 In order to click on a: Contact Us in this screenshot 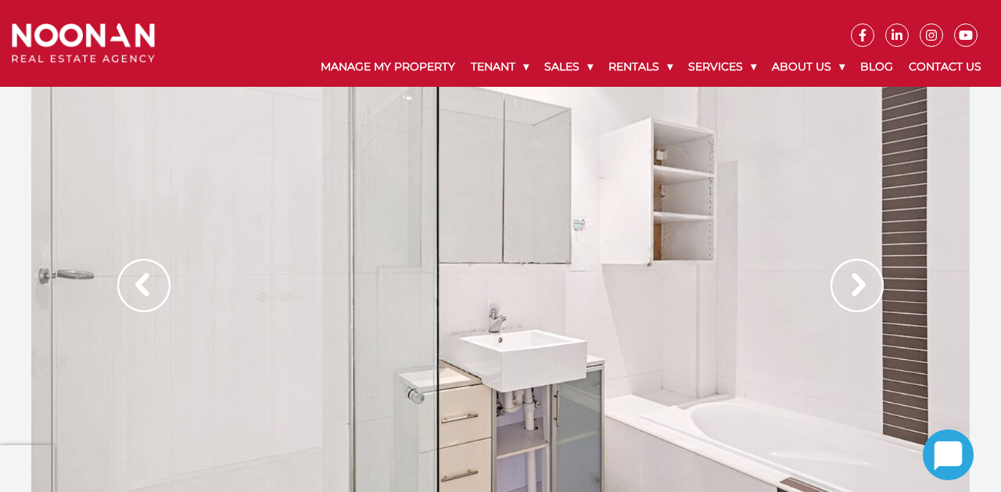, I will do `click(945, 66)`.